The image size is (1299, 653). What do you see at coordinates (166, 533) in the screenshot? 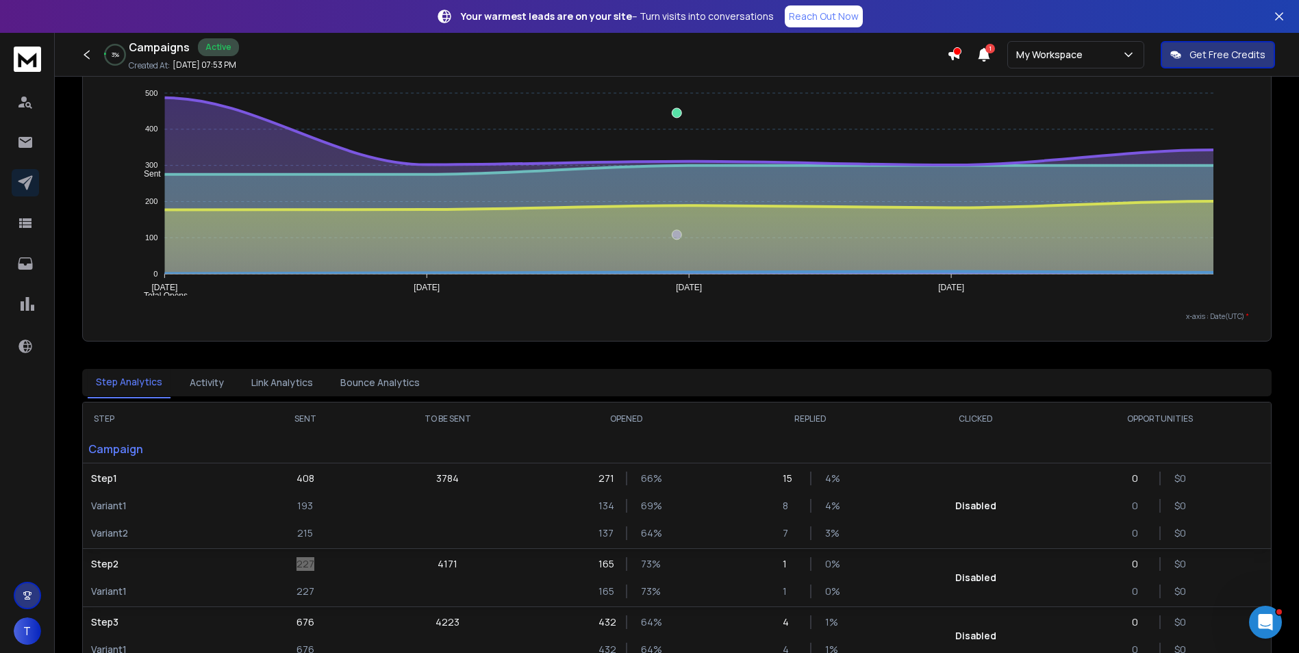
I see `p: Variant 2` at bounding box center [166, 533].